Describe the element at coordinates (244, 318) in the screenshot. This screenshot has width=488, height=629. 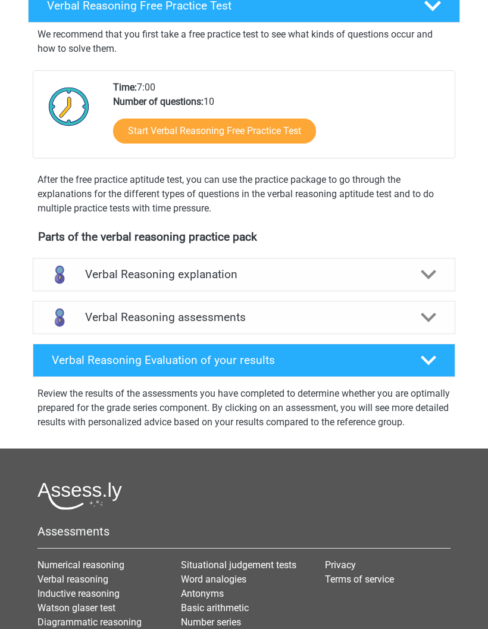
I see `a: assessments Verbal Reasoning assessments` at that location.